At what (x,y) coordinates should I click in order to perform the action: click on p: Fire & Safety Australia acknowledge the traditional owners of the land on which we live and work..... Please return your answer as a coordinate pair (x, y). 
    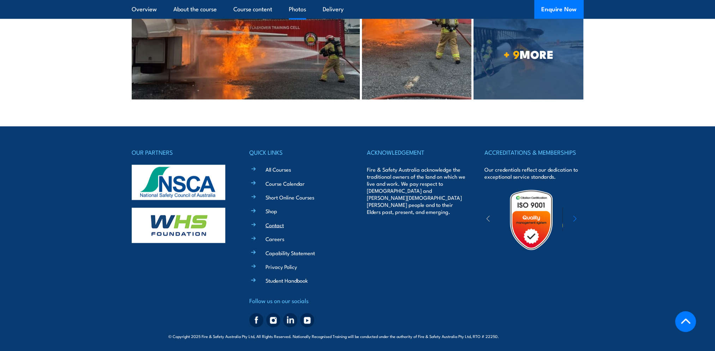
    Looking at the image, I should click on (416, 191).